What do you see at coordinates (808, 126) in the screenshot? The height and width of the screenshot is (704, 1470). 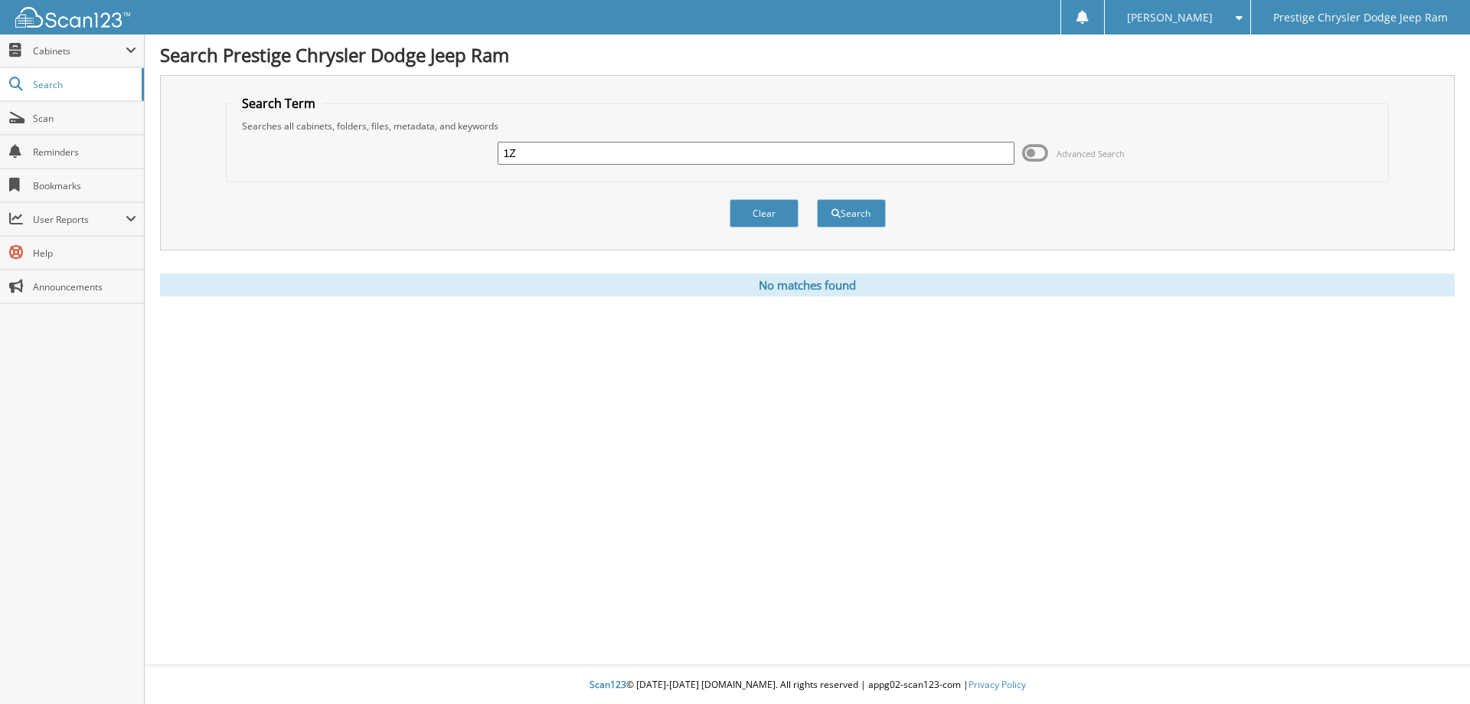 I see `div: Searches all cabinets, folders, files, metadata, and keywords` at bounding box center [808, 126].